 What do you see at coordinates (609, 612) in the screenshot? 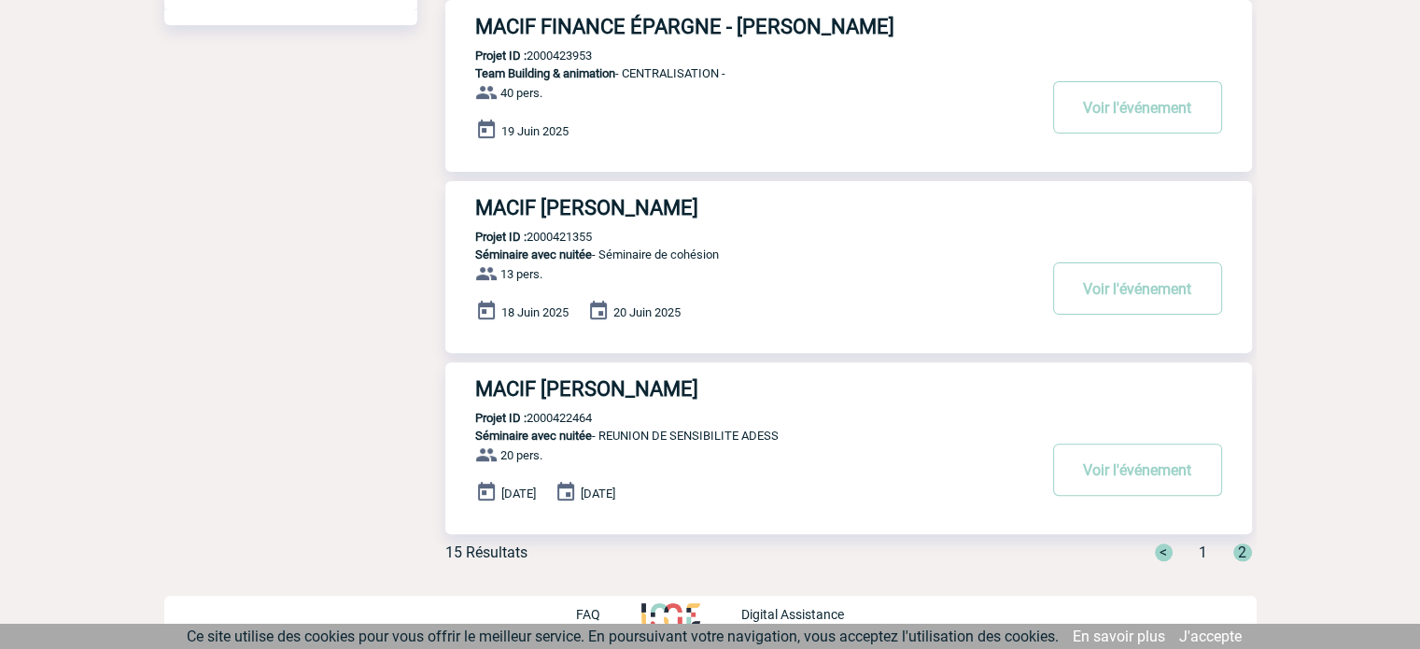
I see `a: FAQ` at bounding box center [609, 612].